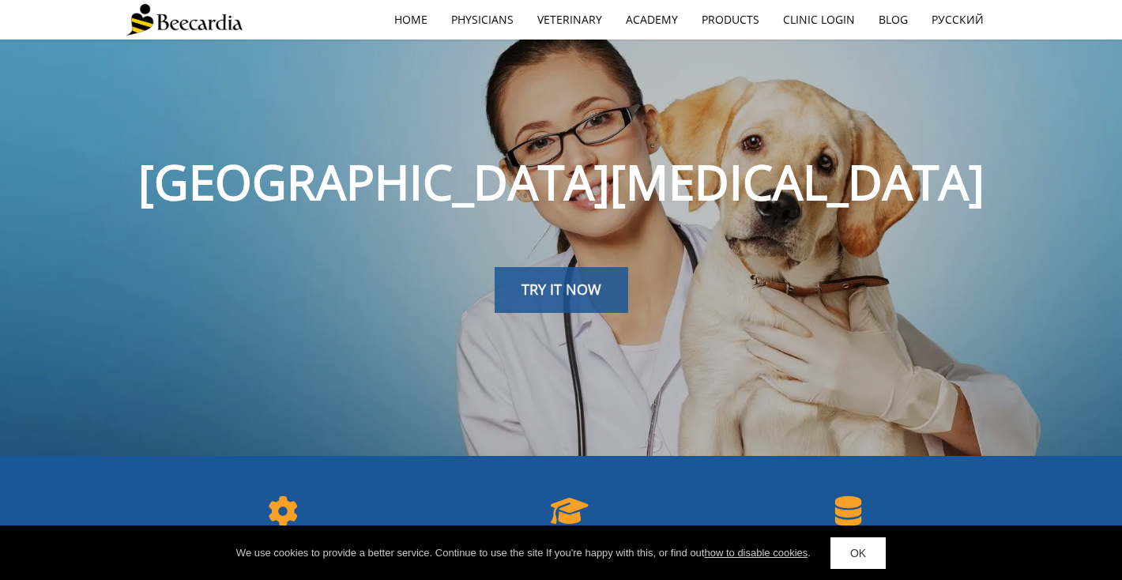 This screenshot has width=1122, height=580. Describe the element at coordinates (482, 20) in the screenshot. I see `a: Physicians` at that location.